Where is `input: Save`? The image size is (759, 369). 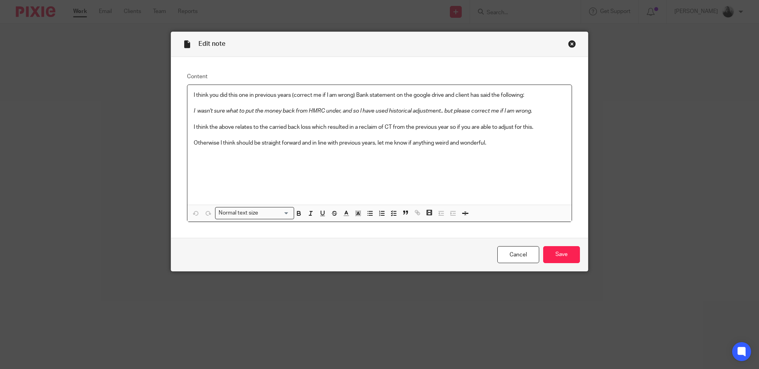
input: Save is located at coordinates (561, 255).